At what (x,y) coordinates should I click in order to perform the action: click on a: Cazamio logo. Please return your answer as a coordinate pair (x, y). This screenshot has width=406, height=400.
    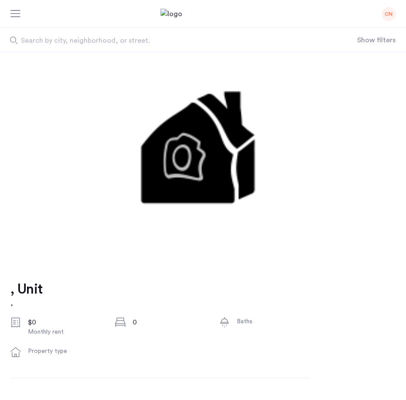
    Looking at the image, I should click on (203, 14).